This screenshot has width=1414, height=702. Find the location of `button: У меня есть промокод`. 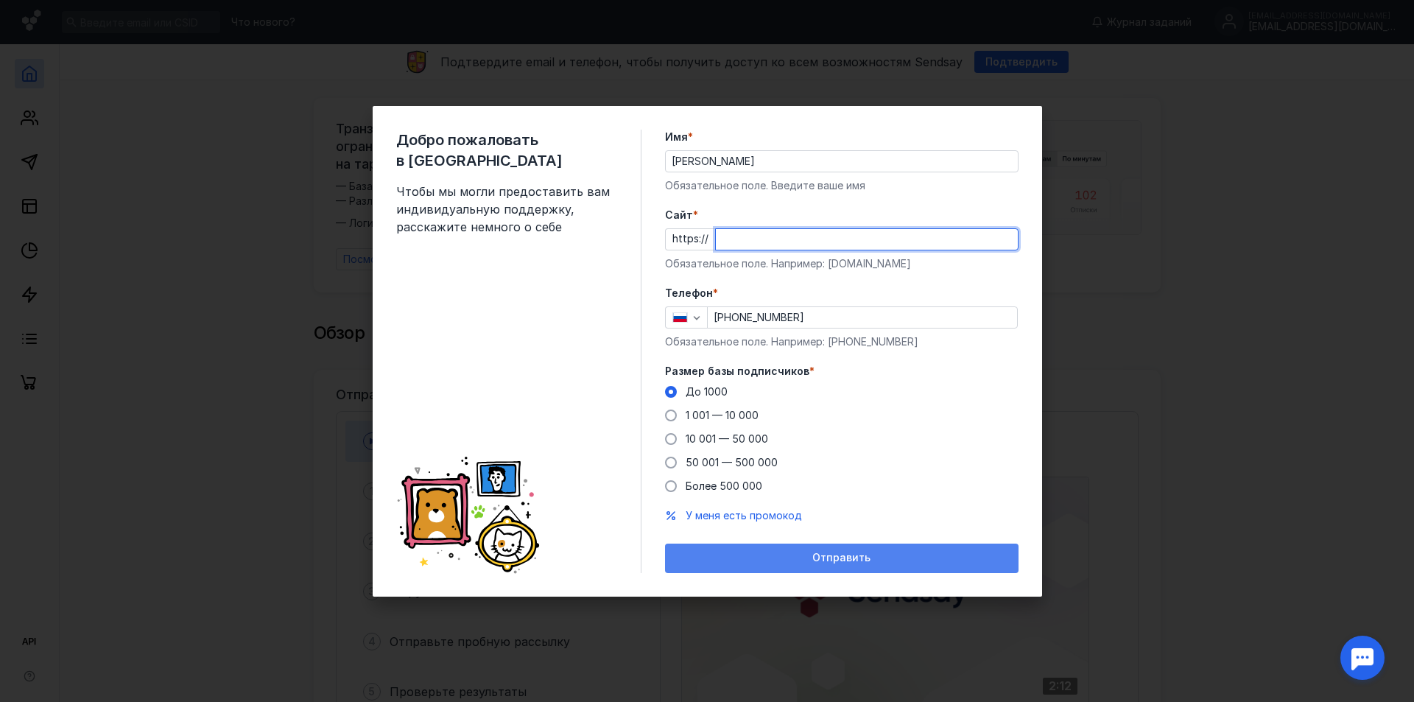

button: У меня есть промокод is located at coordinates (744, 515).